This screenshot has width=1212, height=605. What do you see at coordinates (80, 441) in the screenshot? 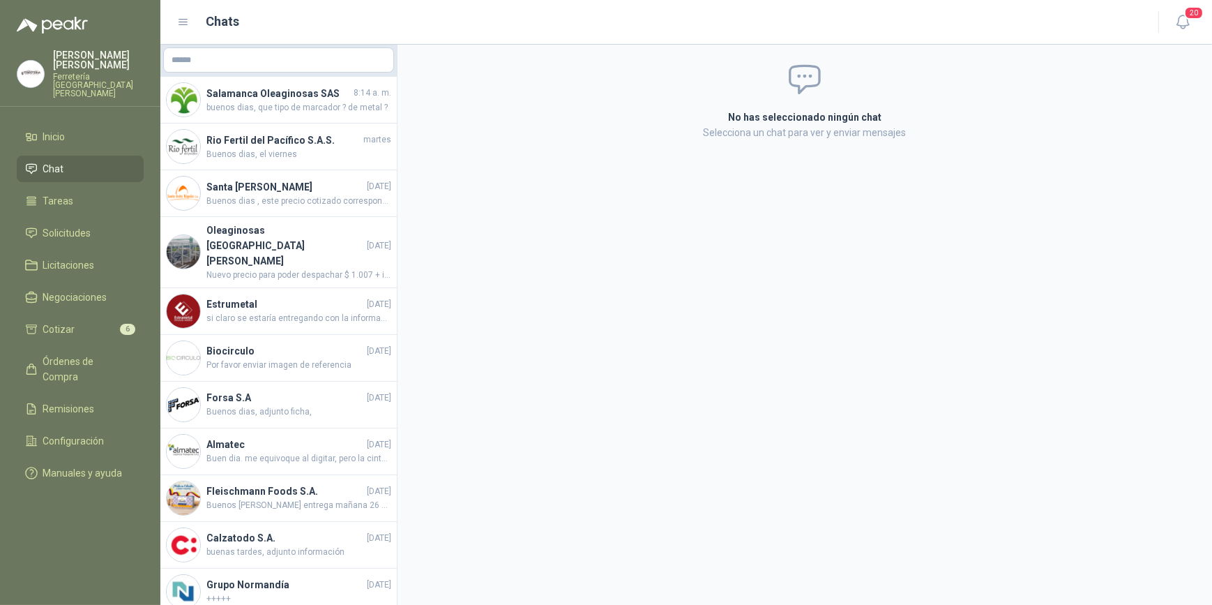
I see `a: Configuración` at bounding box center [80, 441].